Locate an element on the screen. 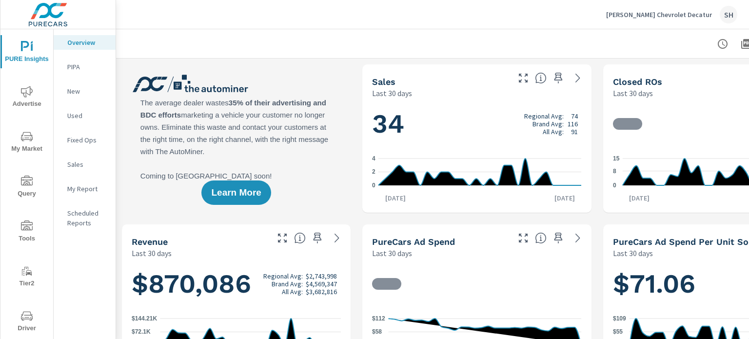  span: Advertise is located at coordinates (27, 97).